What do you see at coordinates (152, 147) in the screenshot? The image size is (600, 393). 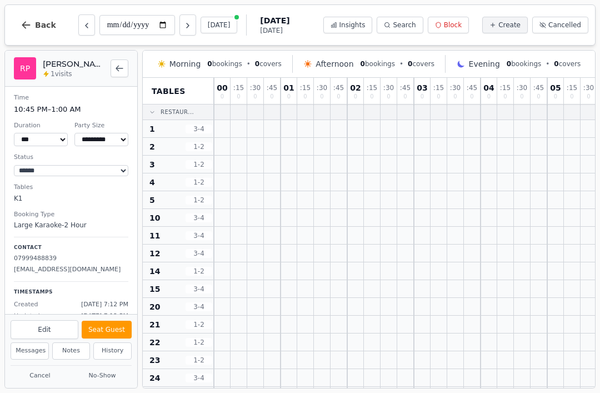 I see `span: 2` at bounding box center [152, 147].